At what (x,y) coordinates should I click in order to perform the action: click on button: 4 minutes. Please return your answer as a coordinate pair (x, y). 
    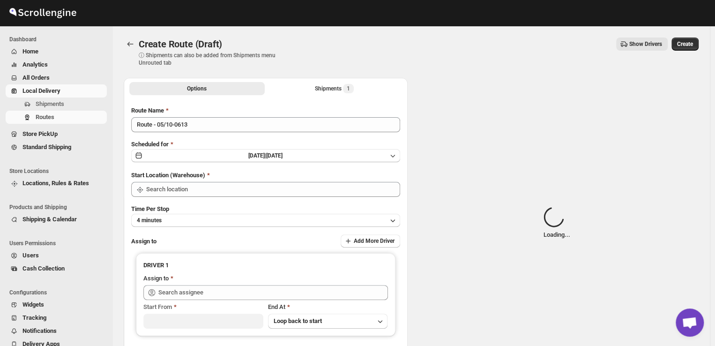
    Looking at the image, I should click on (266, 220).